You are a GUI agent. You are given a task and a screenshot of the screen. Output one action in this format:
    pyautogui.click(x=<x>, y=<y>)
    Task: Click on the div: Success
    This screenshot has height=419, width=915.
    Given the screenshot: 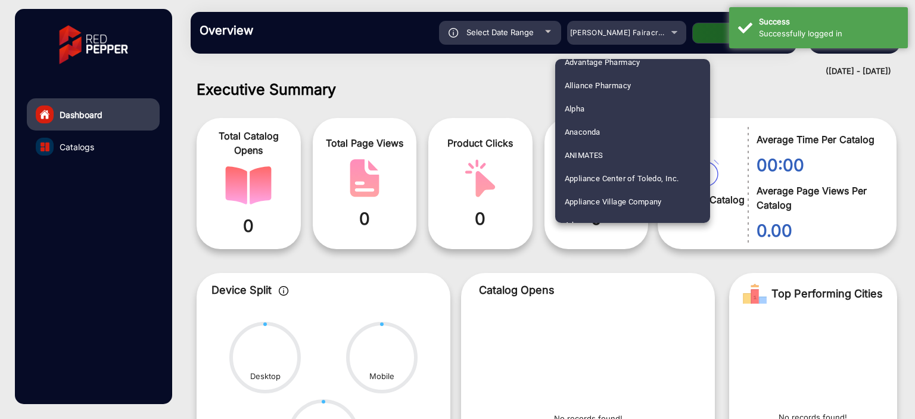 What is the action you would take?
    pyautogui.click(x=828, y=22)
    